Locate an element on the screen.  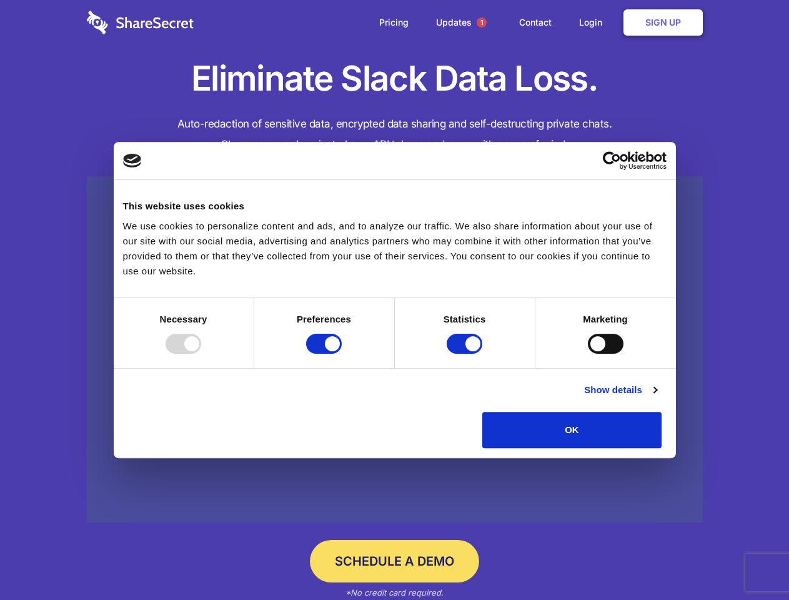
em: *No credit card required. is located at coordinates (394, 592).